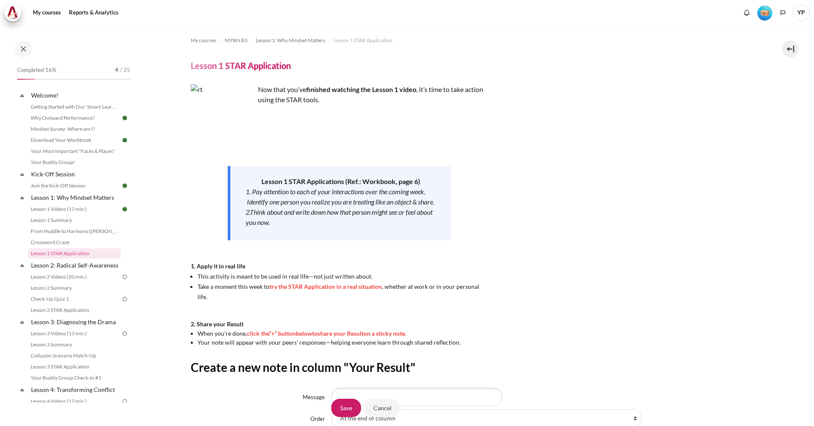 Image resolution: width=814 pixels, height=426 pixels. Describe the element at coordinates (75, 401) in the screenshot. I see `a: Lesson 4 Videos (17 min.)` at that location.